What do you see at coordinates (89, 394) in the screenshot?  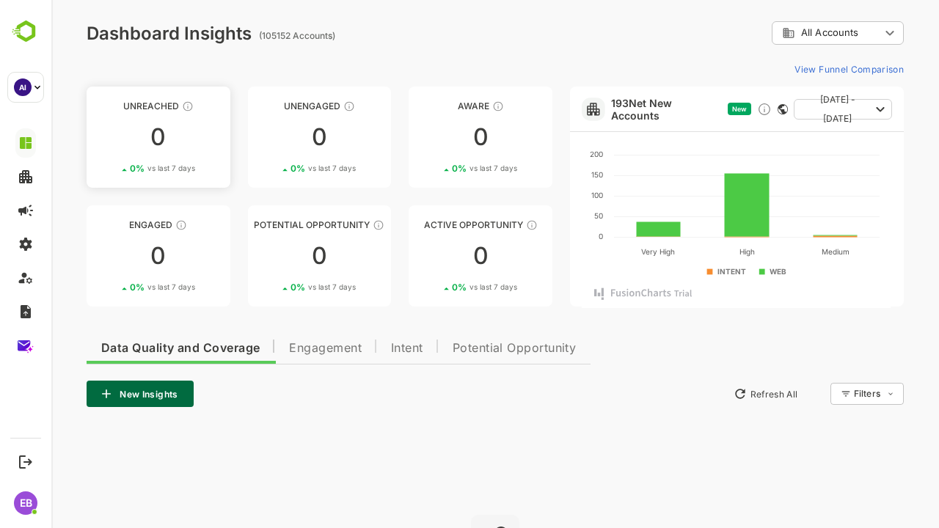 I see `button: New Insights` at bounding box center [89, 394].